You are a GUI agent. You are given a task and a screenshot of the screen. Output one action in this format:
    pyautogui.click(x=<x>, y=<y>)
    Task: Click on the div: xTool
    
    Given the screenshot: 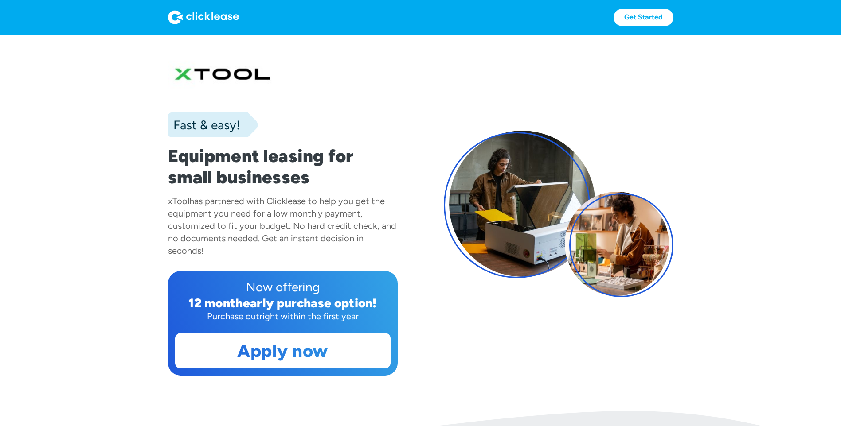 What is the action you would take?
    pyautogui.click(x=179, y=201)
    